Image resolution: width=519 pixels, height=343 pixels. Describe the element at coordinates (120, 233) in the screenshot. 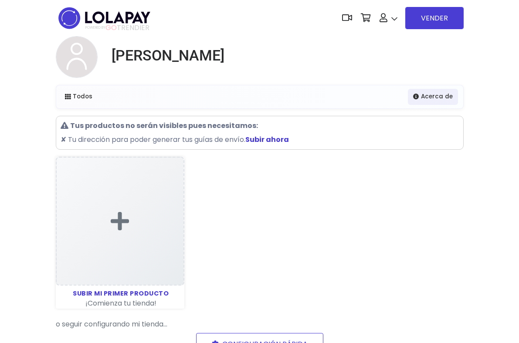

I see `a: SUBIR MI PRIMER PRODUCTO ¡Comienza tu tienda!` at that location.